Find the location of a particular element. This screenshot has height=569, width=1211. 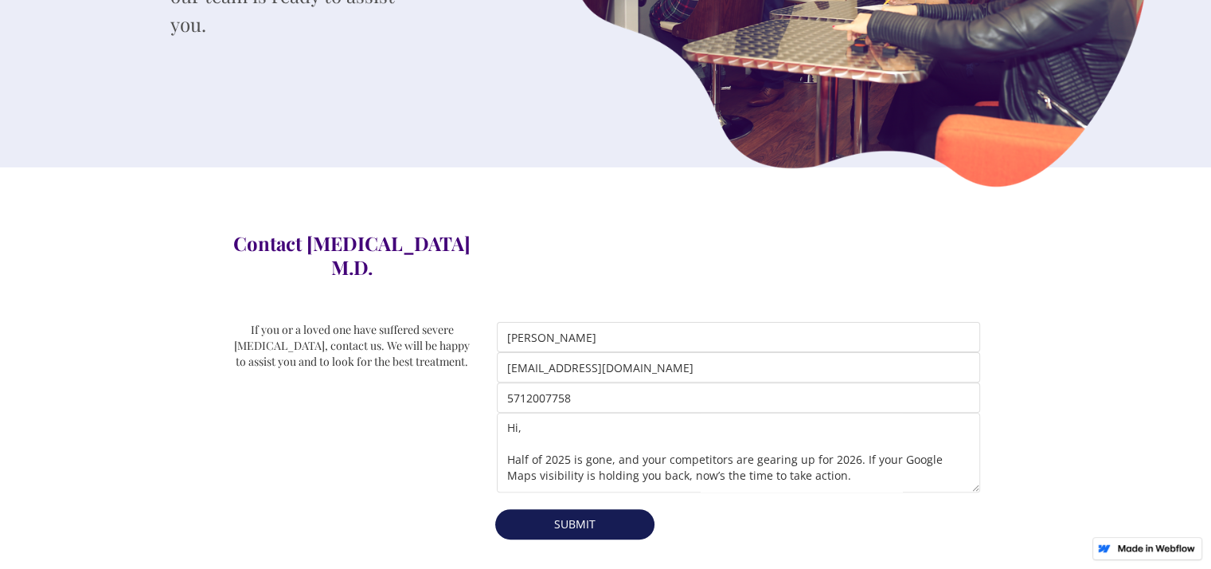

input: Enter your email is located at coordinates (738, 367).